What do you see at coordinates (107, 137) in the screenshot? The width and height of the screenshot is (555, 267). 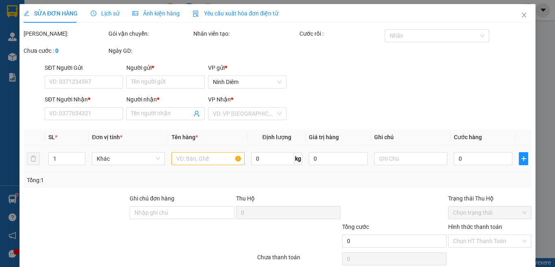 I see `span: Đơn vị tính` at bounding box center [107, 137].